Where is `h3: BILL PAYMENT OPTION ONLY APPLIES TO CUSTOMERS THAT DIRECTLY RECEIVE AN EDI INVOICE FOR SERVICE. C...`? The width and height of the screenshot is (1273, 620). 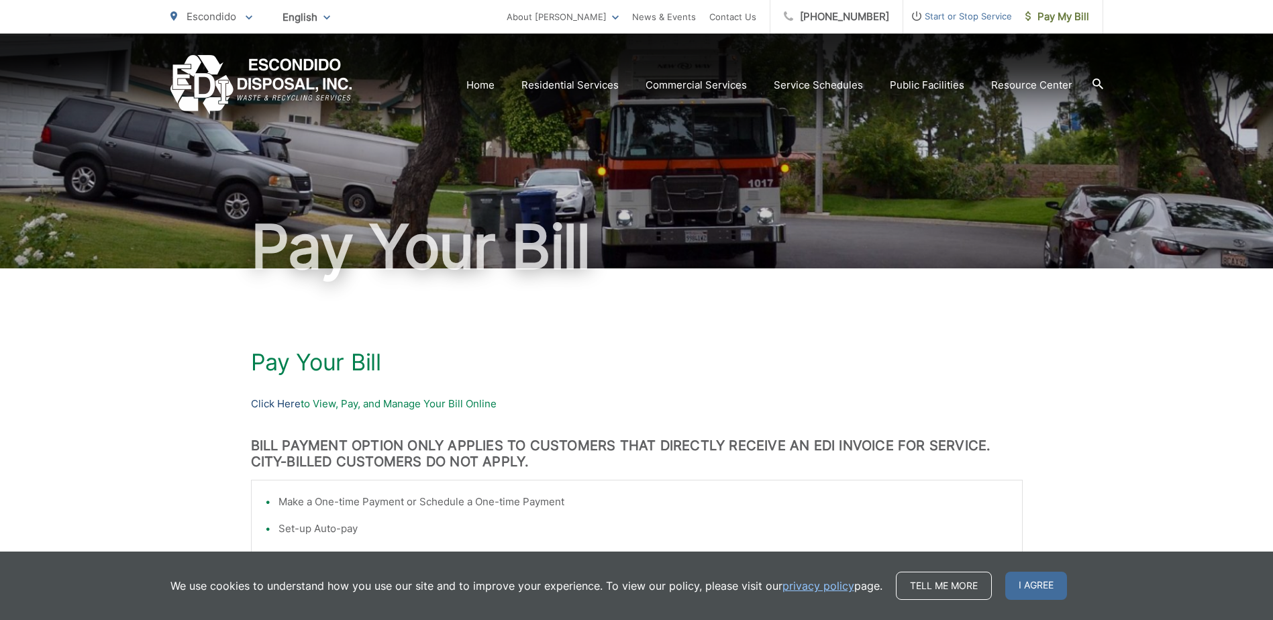
h3: BILL PAYMENT OPTION ONLY APPLIES TO CUSTOMERS THAT DIRECTLY RECEIVE AN EDI INVOICE FOR SERVICE. C... is located at coordinates (637, 454).